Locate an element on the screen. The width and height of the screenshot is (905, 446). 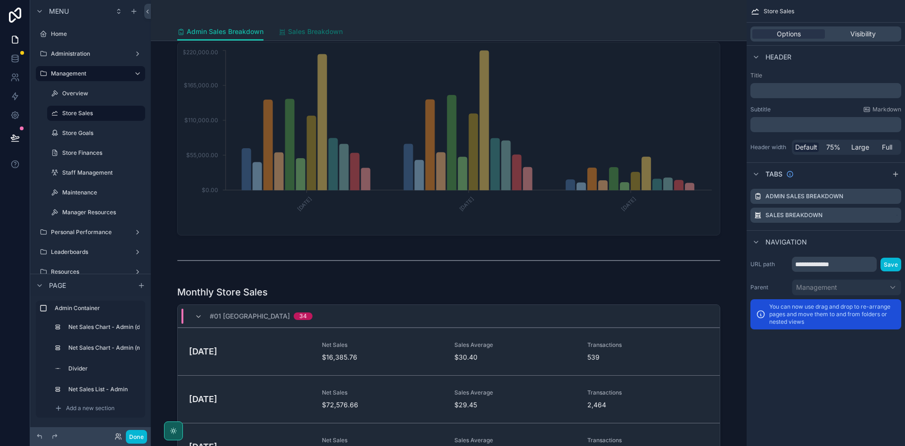
button: Management is located at coordinates (847, 287).